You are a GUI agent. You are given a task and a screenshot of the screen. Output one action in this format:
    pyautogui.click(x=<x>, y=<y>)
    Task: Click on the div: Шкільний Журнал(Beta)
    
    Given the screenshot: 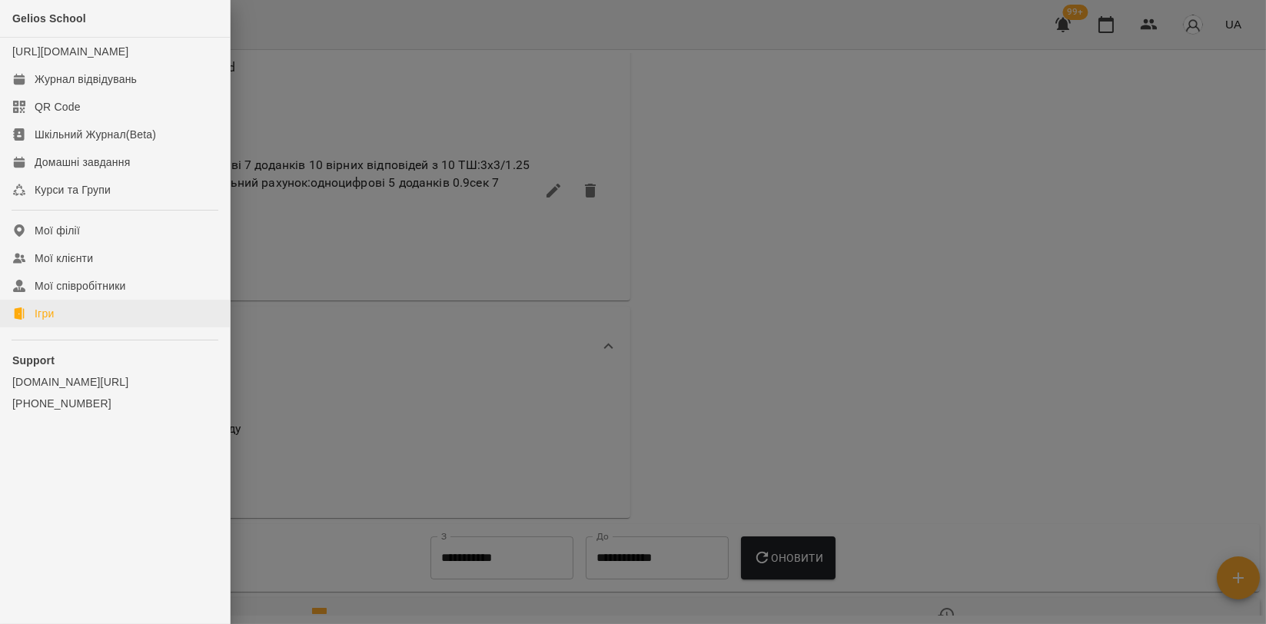 What is the action you would take?
    pyautogui.click(x=95, y=135)
    